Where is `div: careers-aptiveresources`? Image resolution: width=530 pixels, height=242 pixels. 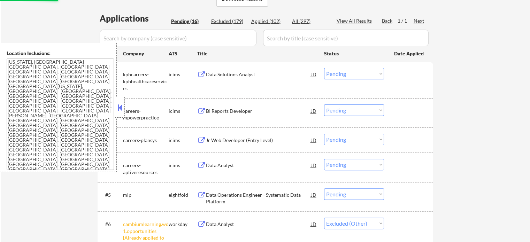 div: careers-aptiveresources is located at coordinates (146, 169).